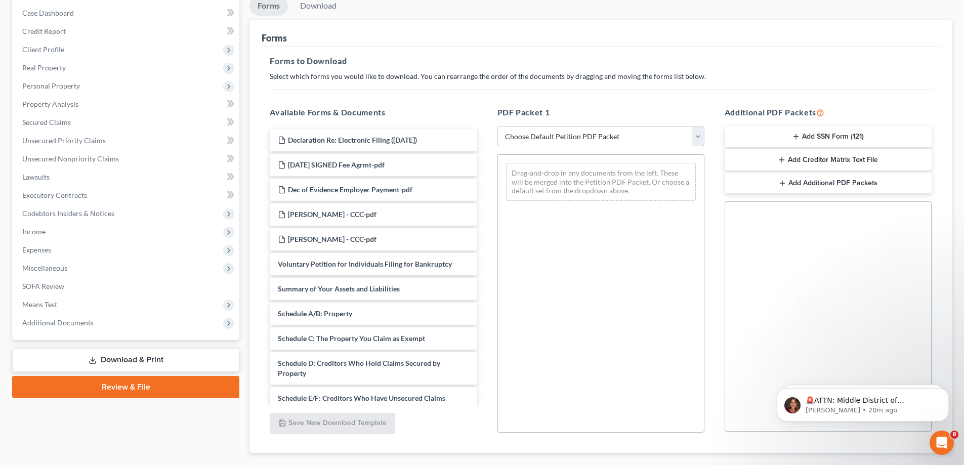 The image size is (964, 465). Describe the element at coordinates (51, 86) in the screenshot. I see `span: Personal Property` at that location.